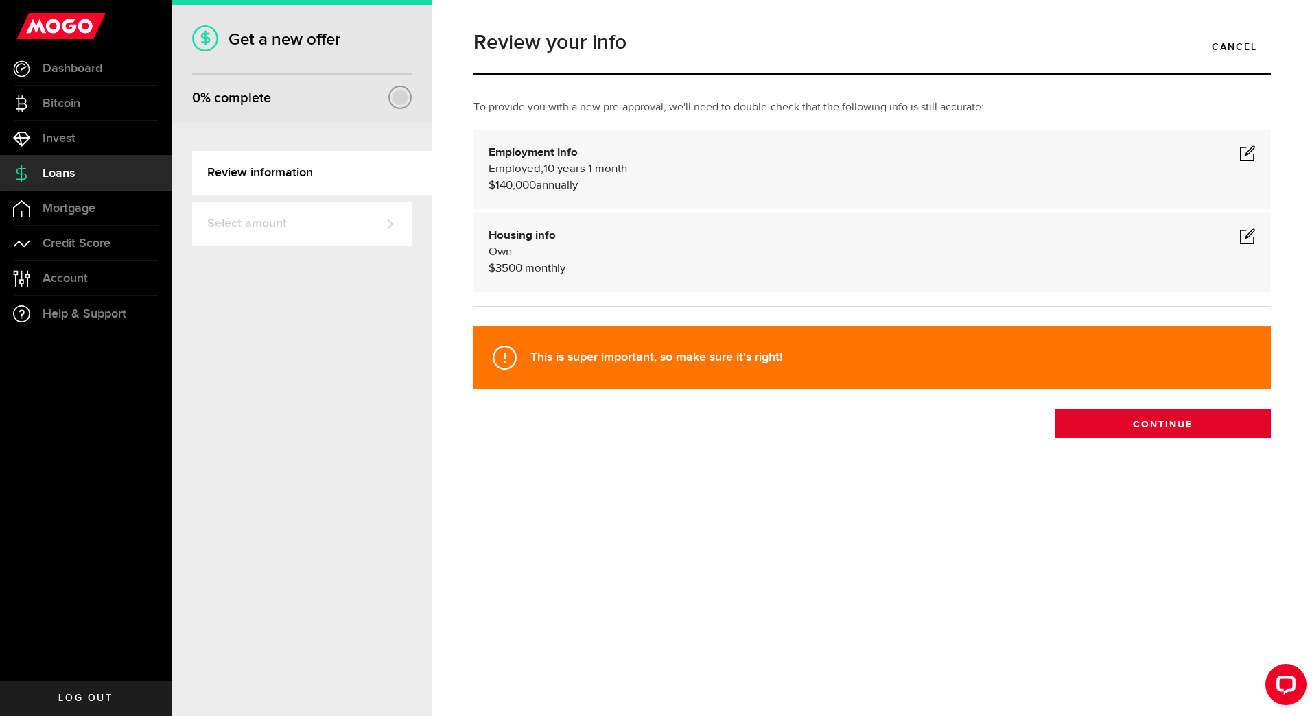 This screenshot has width=1312, height=716. I want to click on span: 0, so click(196, 98).